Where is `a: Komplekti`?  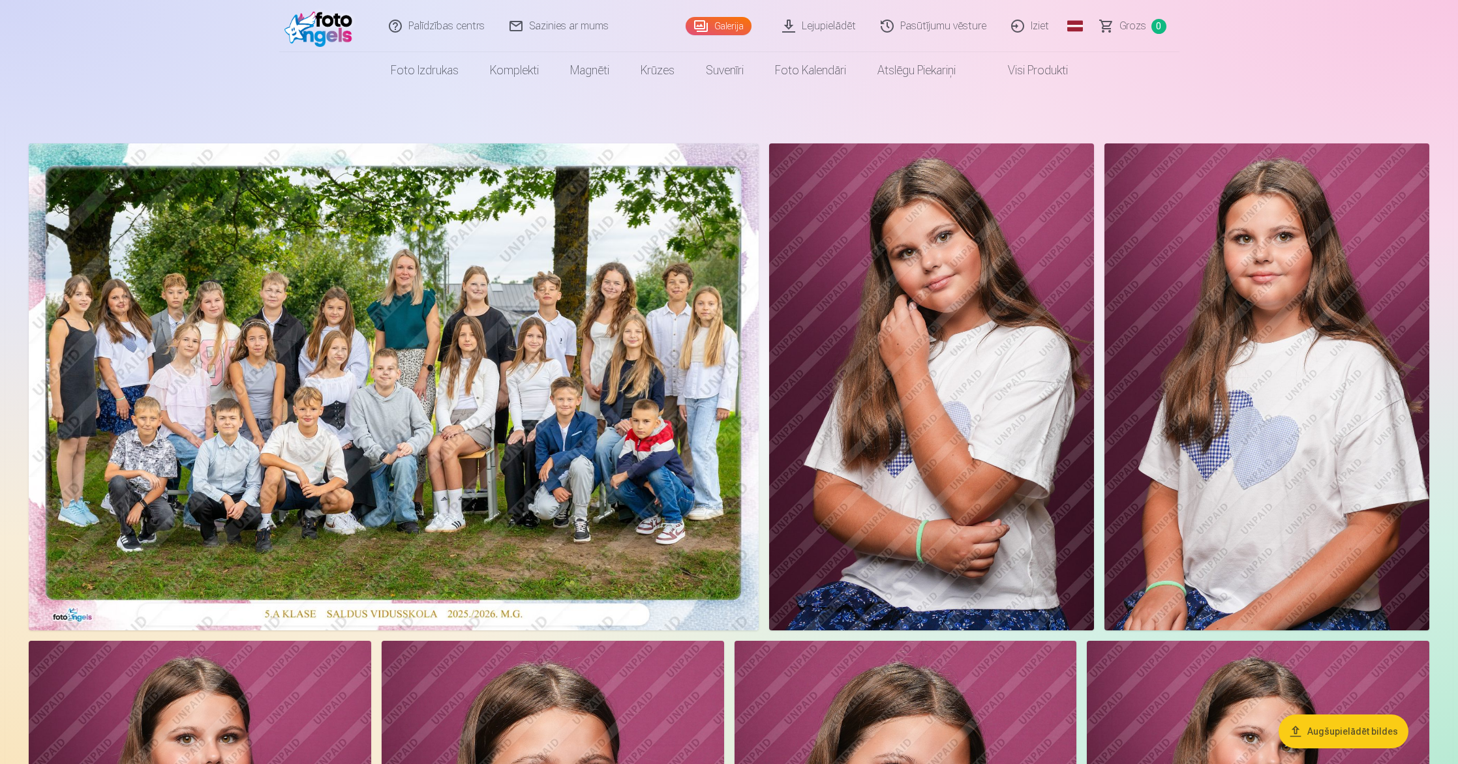
a: Komplekti is located at coordinates (514, 70).